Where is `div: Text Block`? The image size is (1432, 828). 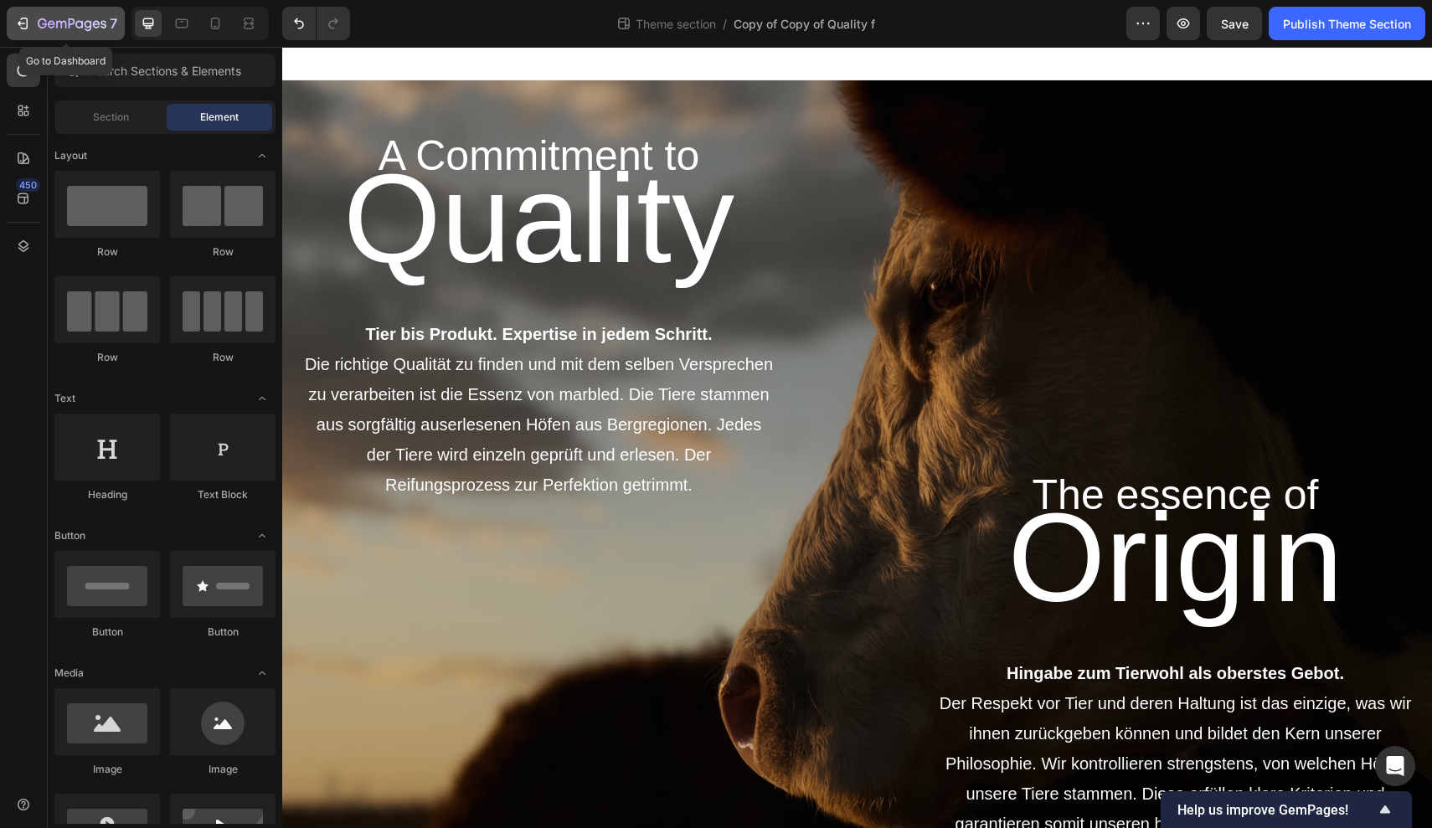 div: Text Block is located at coordinates (223, 495).